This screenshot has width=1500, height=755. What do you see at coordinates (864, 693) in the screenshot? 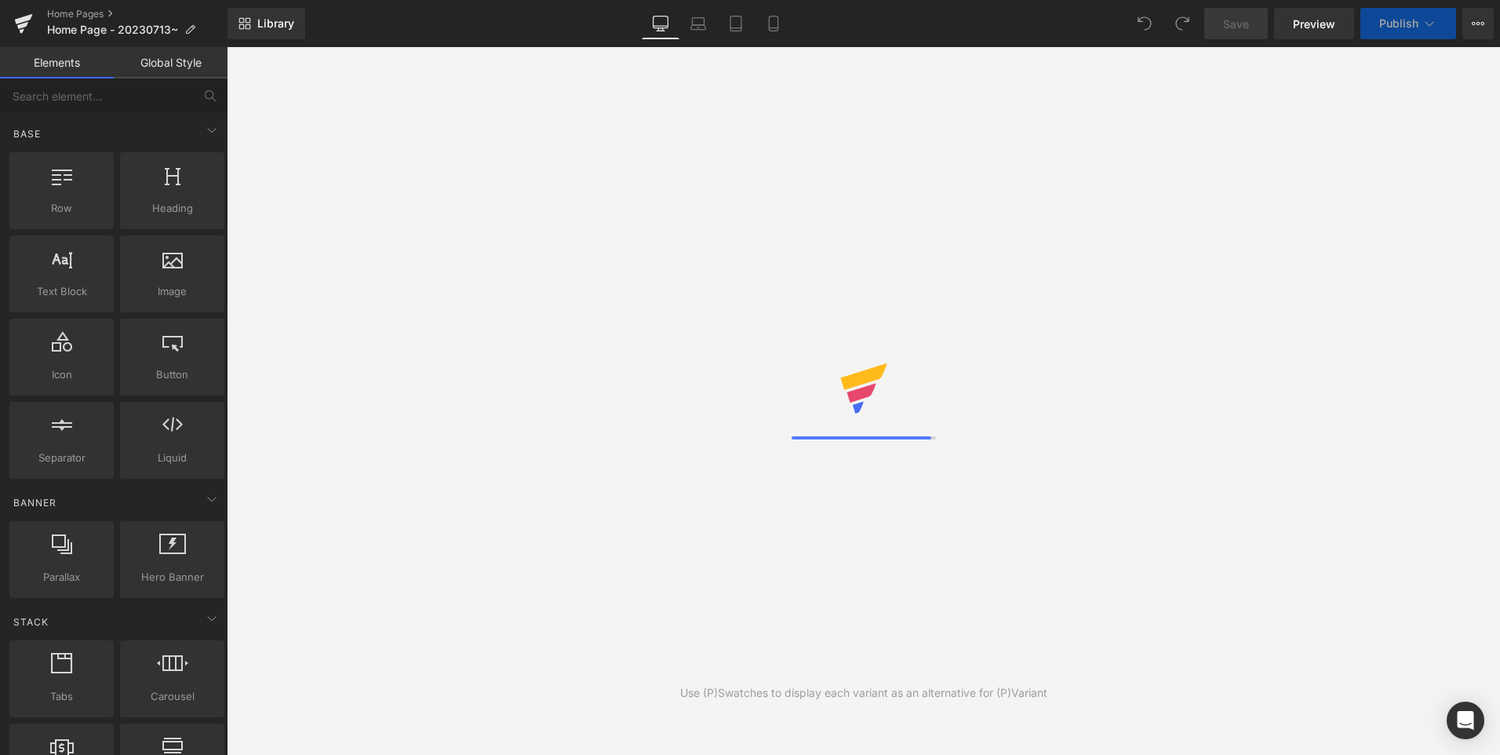
I see `div: Use (P)Swatches to display each variant as an alternative for (P)Variant` at bounding box center [864, 693].